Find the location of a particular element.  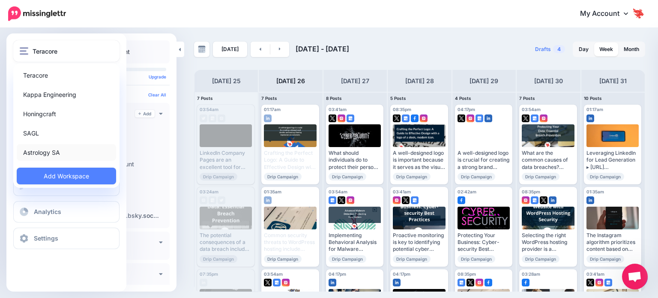

span: 07:35pm is located at coordinates (209, 274).